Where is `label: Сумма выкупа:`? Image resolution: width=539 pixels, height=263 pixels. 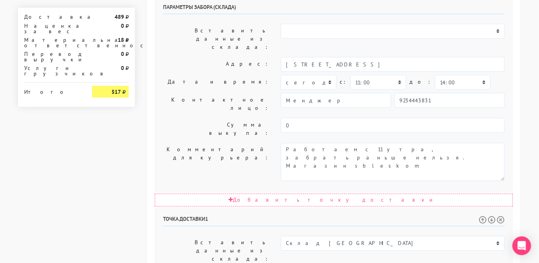 label: Сумма выкупа: is located at coordinates (216, 129).